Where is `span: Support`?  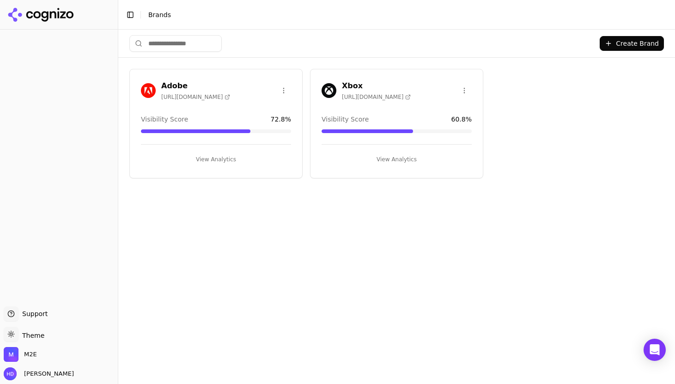
span: Support is located at coordinates (33, 314).